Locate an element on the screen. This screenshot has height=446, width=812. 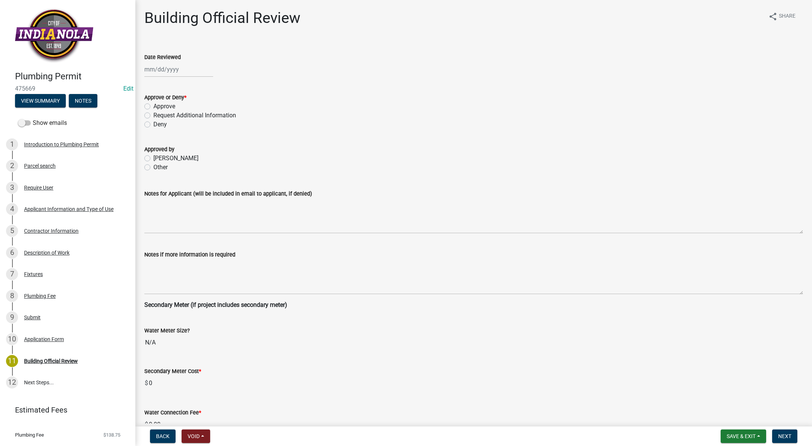
label: Water Meter Size? is located at coordinates (167, 331).